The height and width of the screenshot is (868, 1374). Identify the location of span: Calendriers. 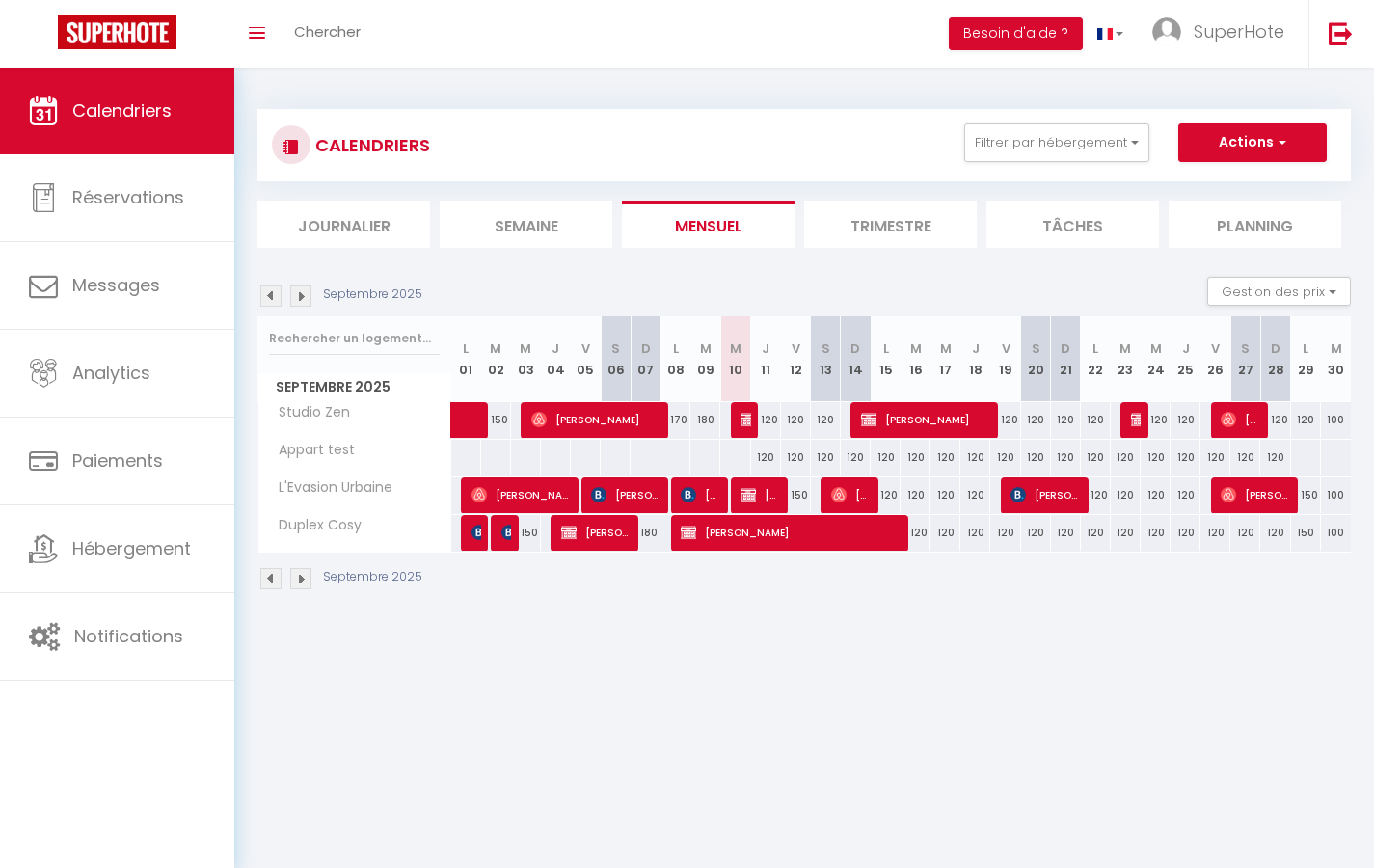
(122, 110).